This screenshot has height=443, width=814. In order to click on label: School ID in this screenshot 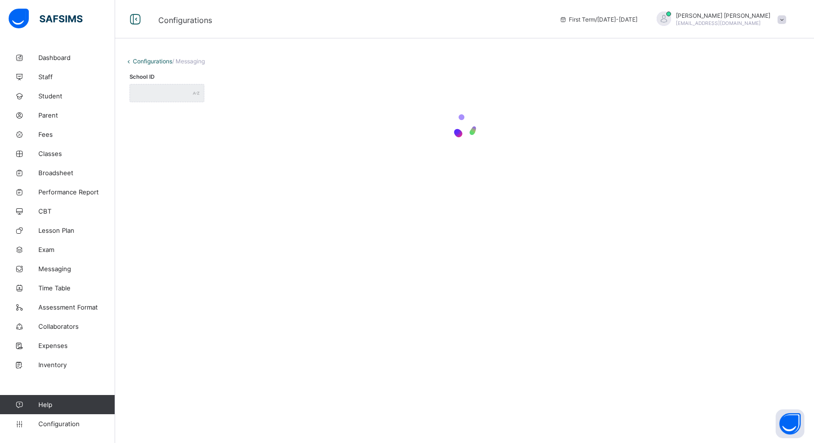, I will do `click(142, 77)`.